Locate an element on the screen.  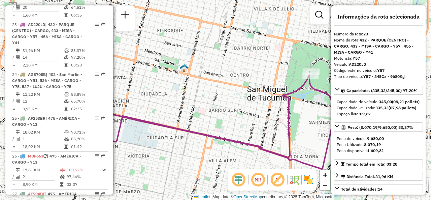
div: Capacidade do veículo: is located at coordinates (379, 102).